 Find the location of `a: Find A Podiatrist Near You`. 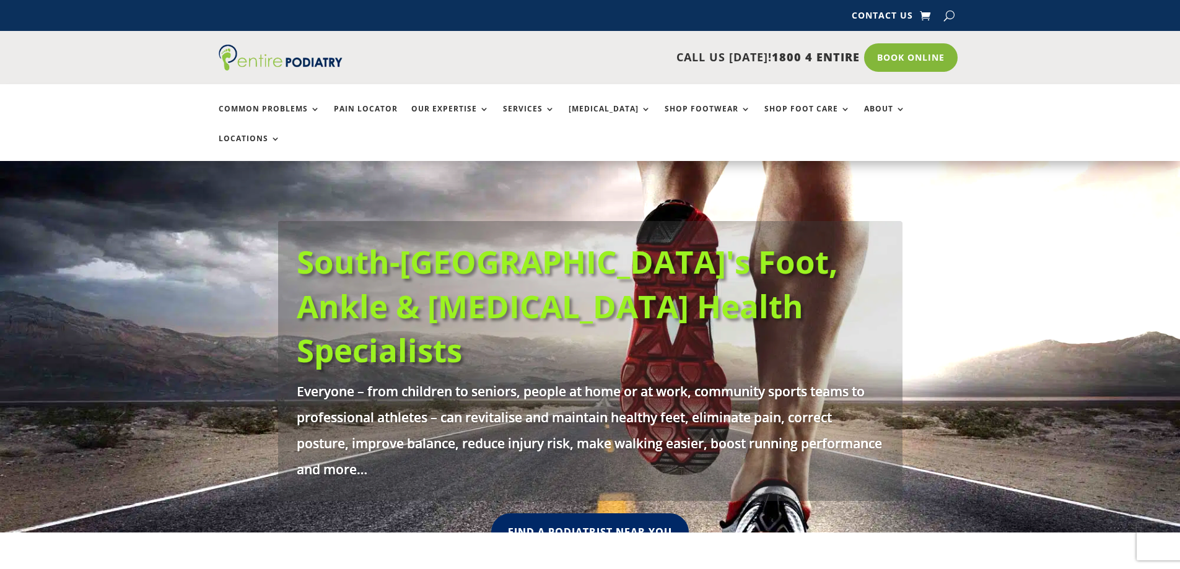

a: Find A Podiatrist Near You is located at coordinates (590, 532).